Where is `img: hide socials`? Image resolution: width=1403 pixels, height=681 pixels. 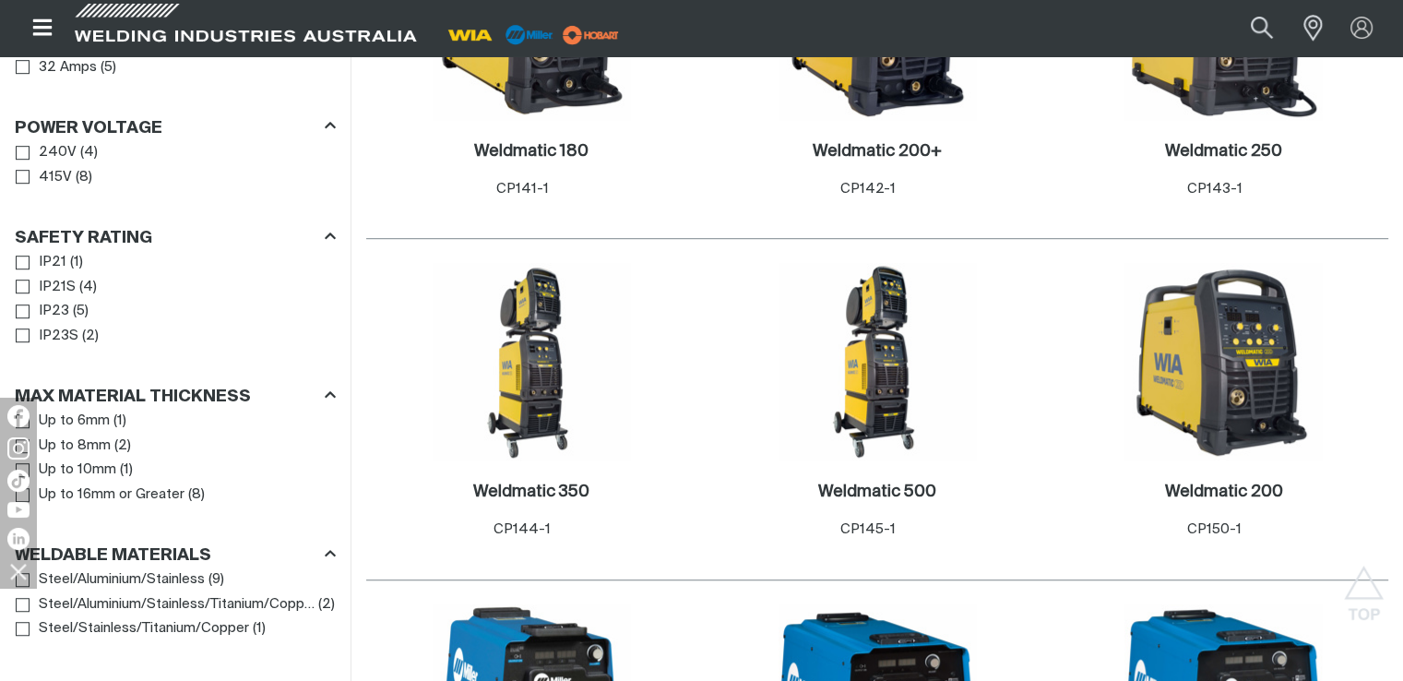
img: hide socials is located at coordinates (18, 571).